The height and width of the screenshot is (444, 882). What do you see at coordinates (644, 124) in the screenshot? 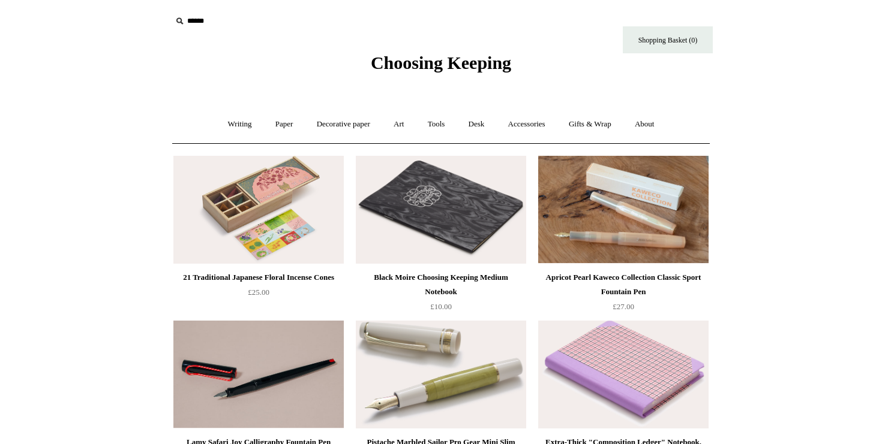
I see `a: About` at bounding box center [644, 124].